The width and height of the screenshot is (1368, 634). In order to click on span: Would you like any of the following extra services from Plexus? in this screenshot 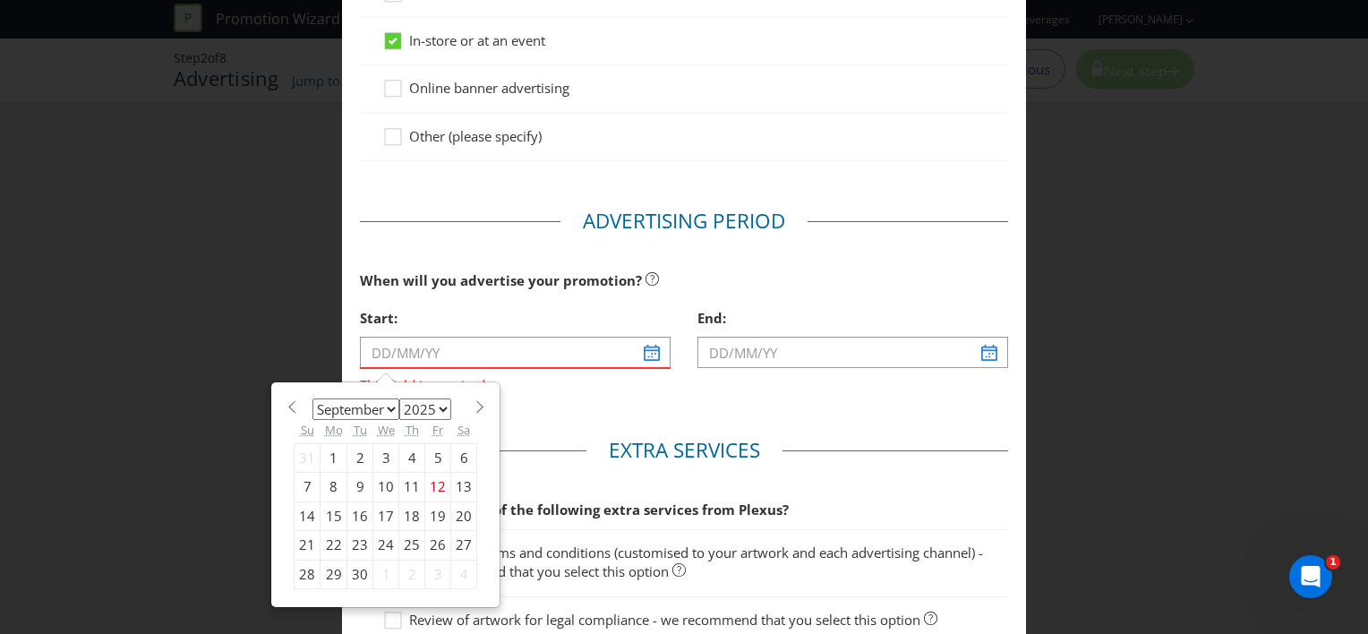, I will do `click(574, 509)`.